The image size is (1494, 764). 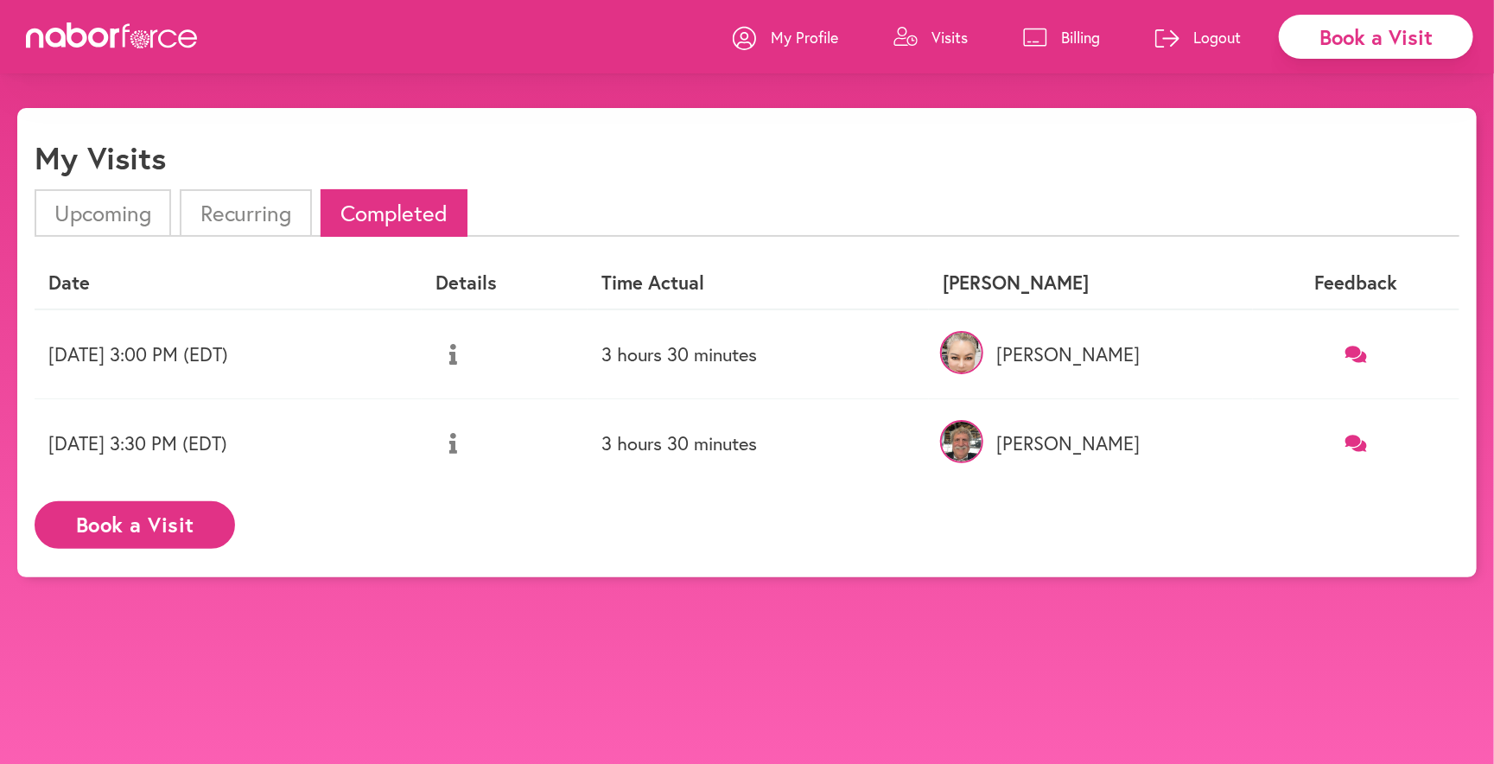 I want to click on p: Billing, so click(x=1080, y=37).